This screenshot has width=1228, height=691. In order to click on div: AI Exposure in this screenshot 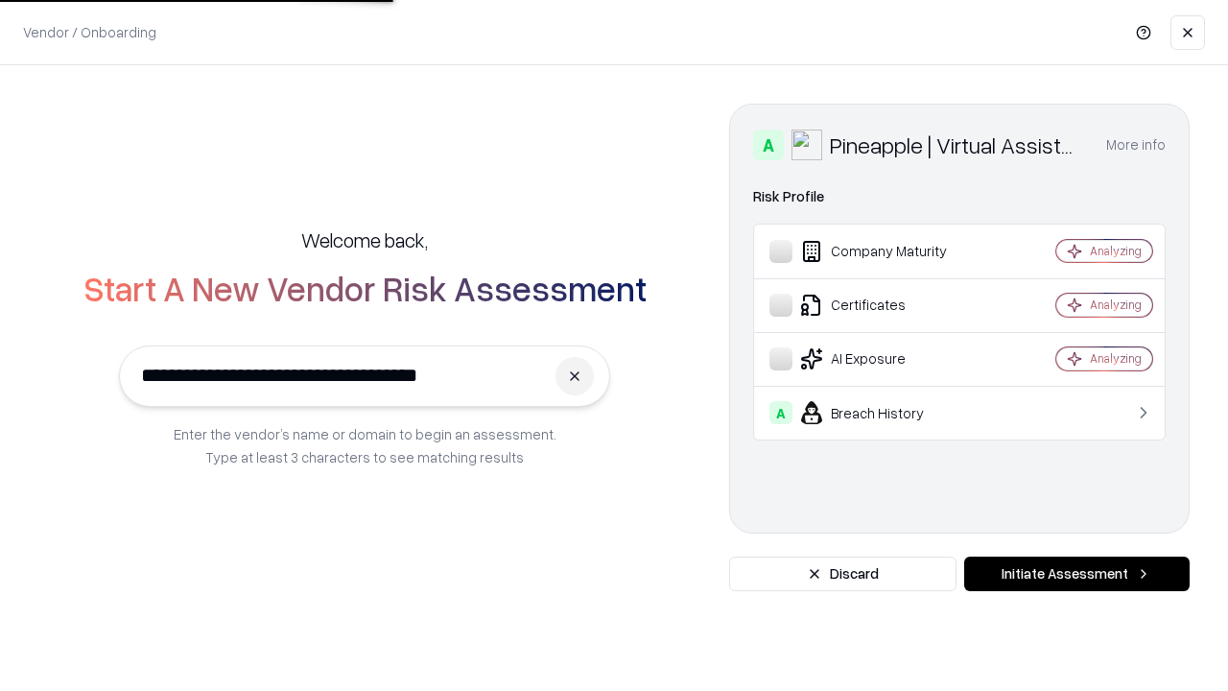, I will do `click(884, 359)`.